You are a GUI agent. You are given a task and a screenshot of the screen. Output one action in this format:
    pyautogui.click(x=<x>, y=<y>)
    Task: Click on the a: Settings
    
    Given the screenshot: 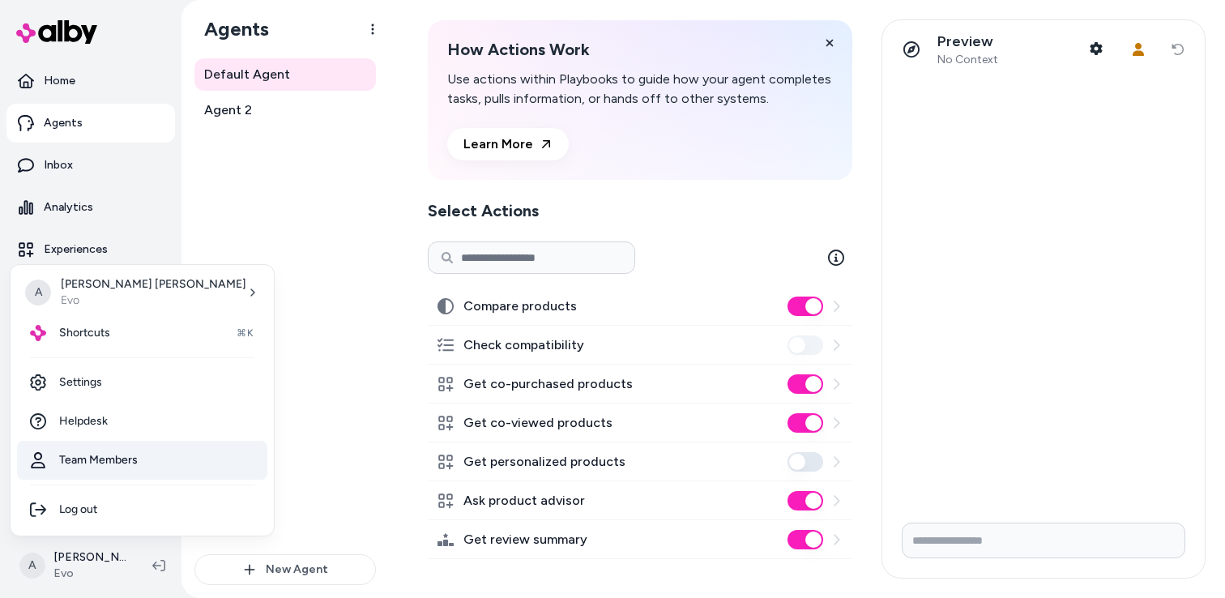 What is the action you would take?
    pyautogui.click(x=142, y=382)
    